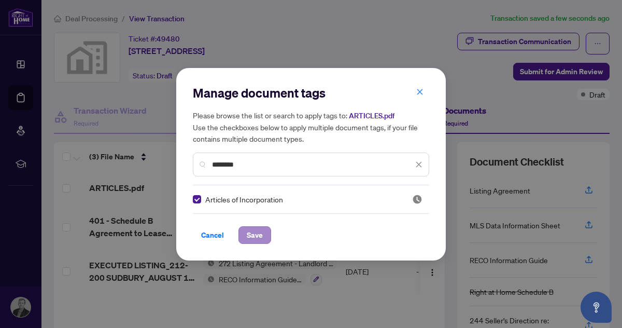 The image size is (622, 328). I want to click on button: Open asap, so click(596, 307).